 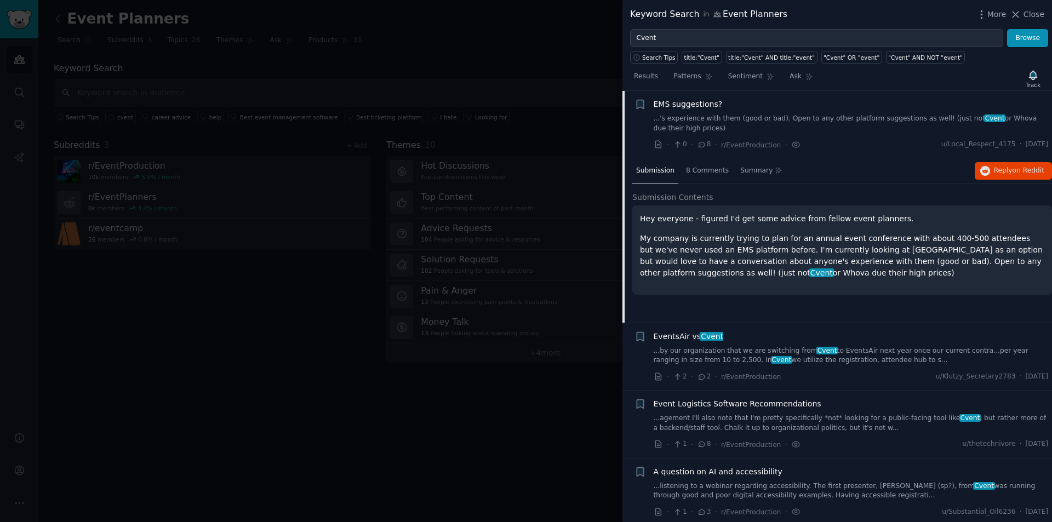 What do you see at coordinates (706, 15) in the screenshot?
I see `span: in` at bounding box center [706, 15].